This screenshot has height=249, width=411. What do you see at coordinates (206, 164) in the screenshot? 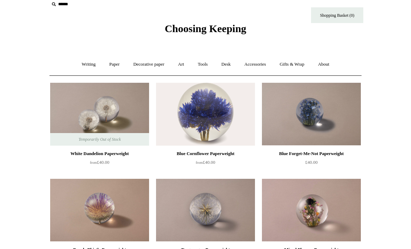
I see `a: Blue Cornflower Paperweight from£40.00` at bounding box center [206, 164].